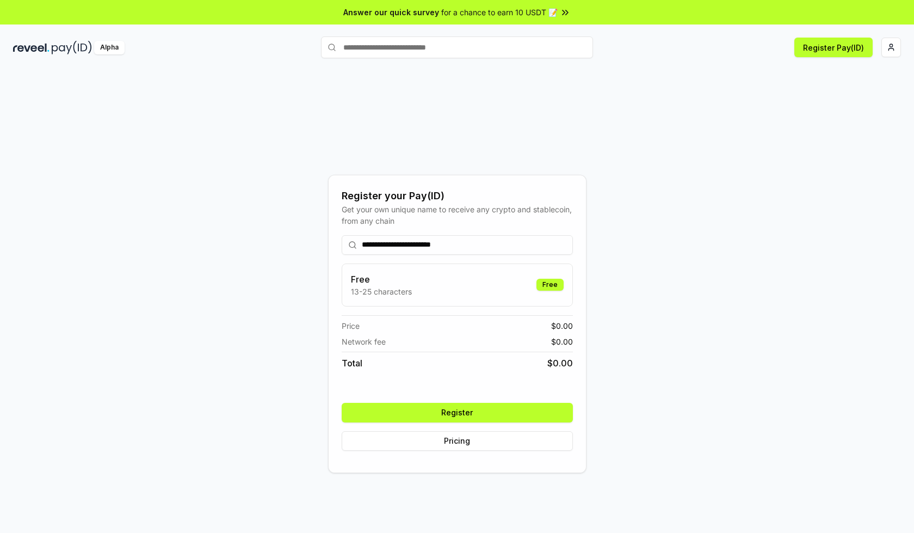 The height and width of the screenshot is (533, 914). What do you see at coordinates (382, 291) in the screenshot?
I see `p: 13-25 characters` at bounding box center [382, 291].